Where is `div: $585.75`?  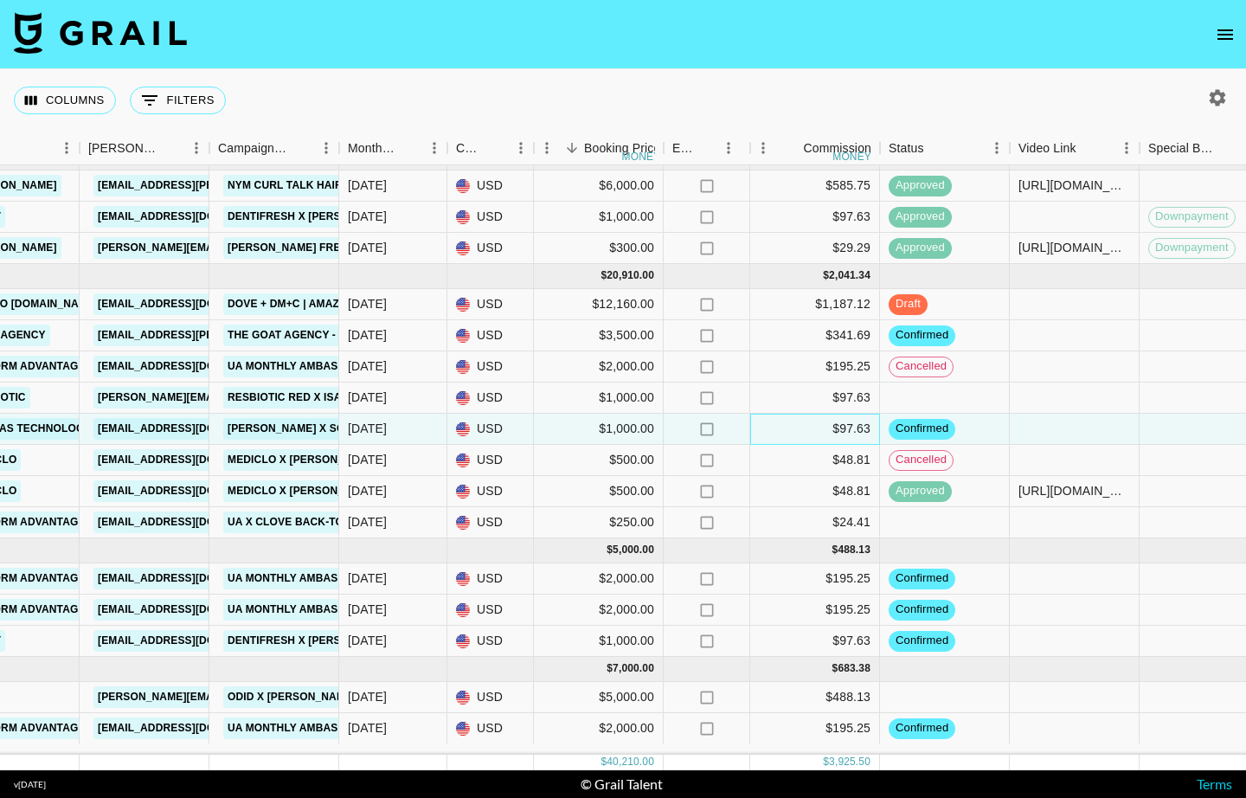 div: $585.75 is located at coordinates (815, 186).